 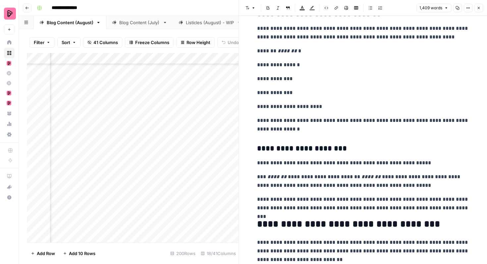 What do you see at coordinates (199, 42) in the screenshot?
I see `span: Row Height` at bounding box center [199, 42].